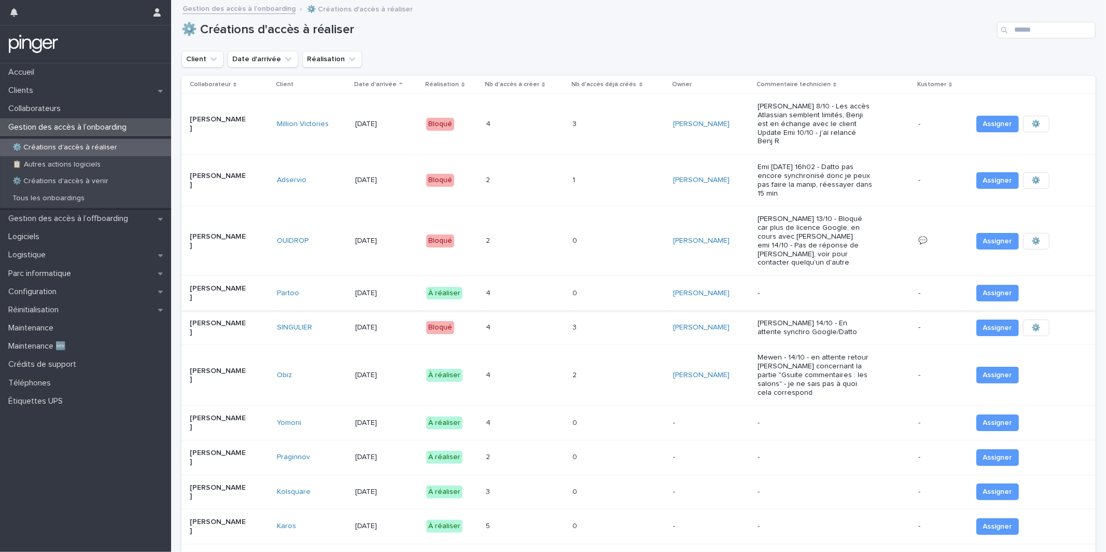 The image size is (1106, 552). Describe the element at coordinates (292, 241) in the screenshot. I see `a: OUIDROP` at that location.